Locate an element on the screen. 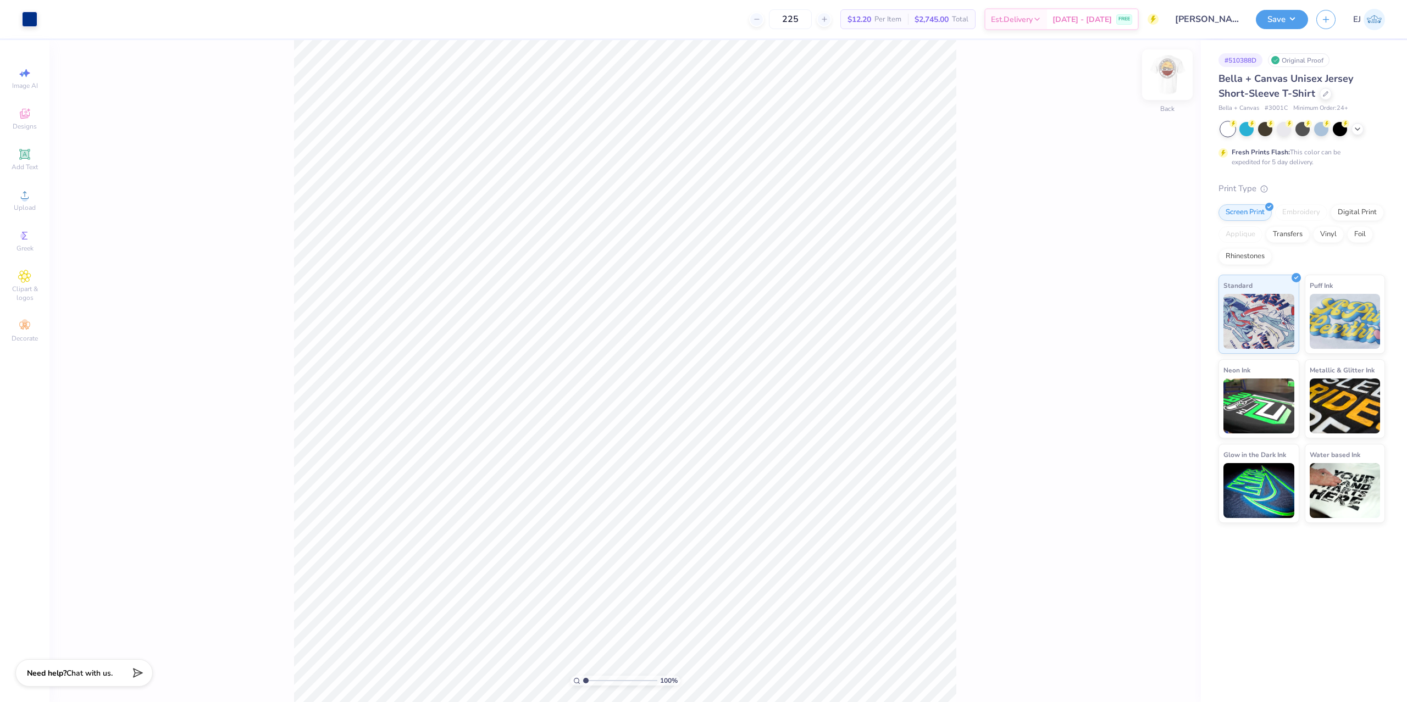 Image resolution: width=1407 pixels, height=702 pixels. div: Print Type is located at coordinates (1301, 188).